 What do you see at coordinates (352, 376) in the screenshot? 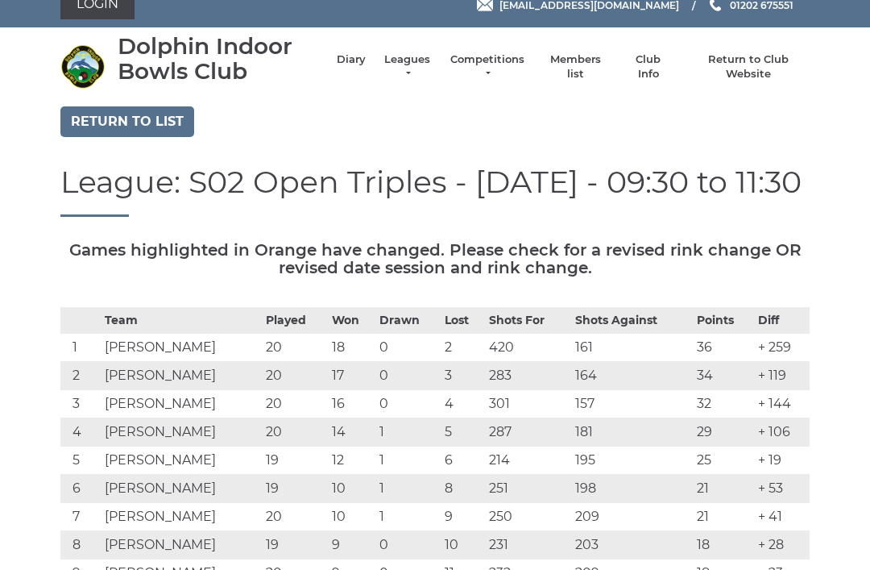
I see `td: 17` at bounding box center [352, 376].